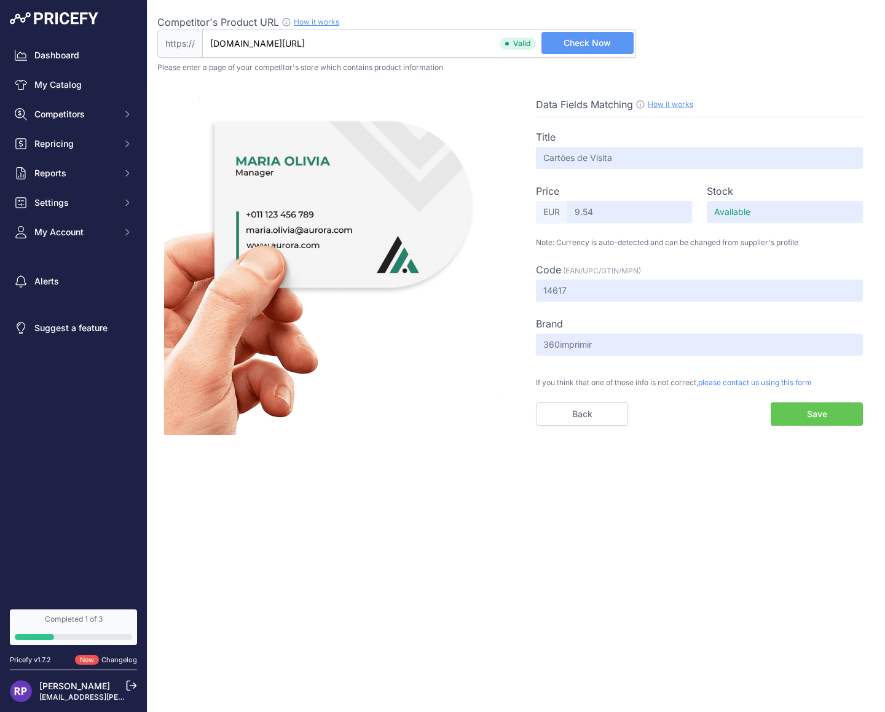  I want to click on button: Check Now, so click(588, 43).